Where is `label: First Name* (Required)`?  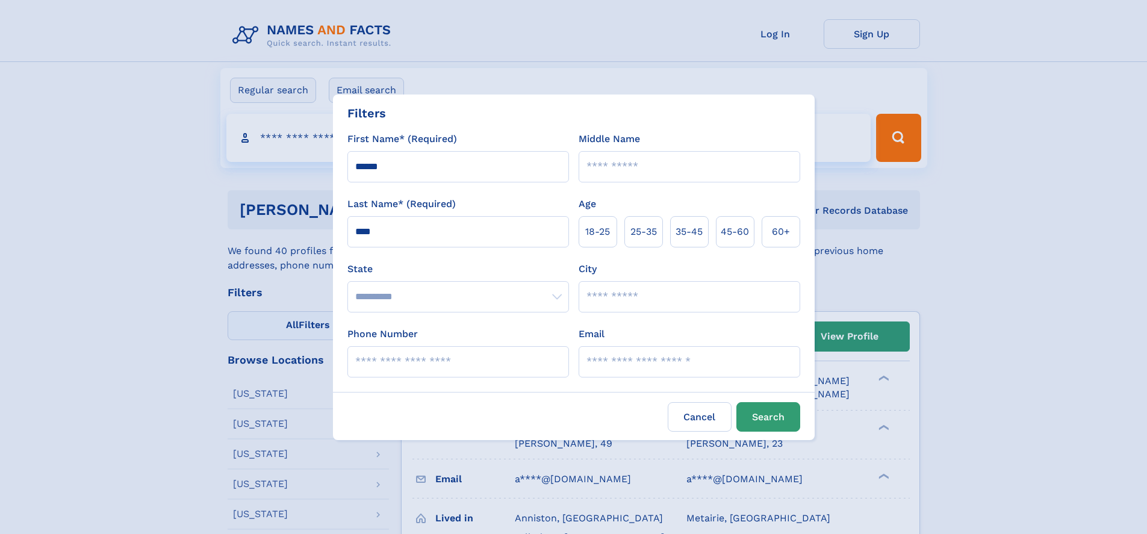 label: First Name* (Required) is located at coordinates (402, 139).